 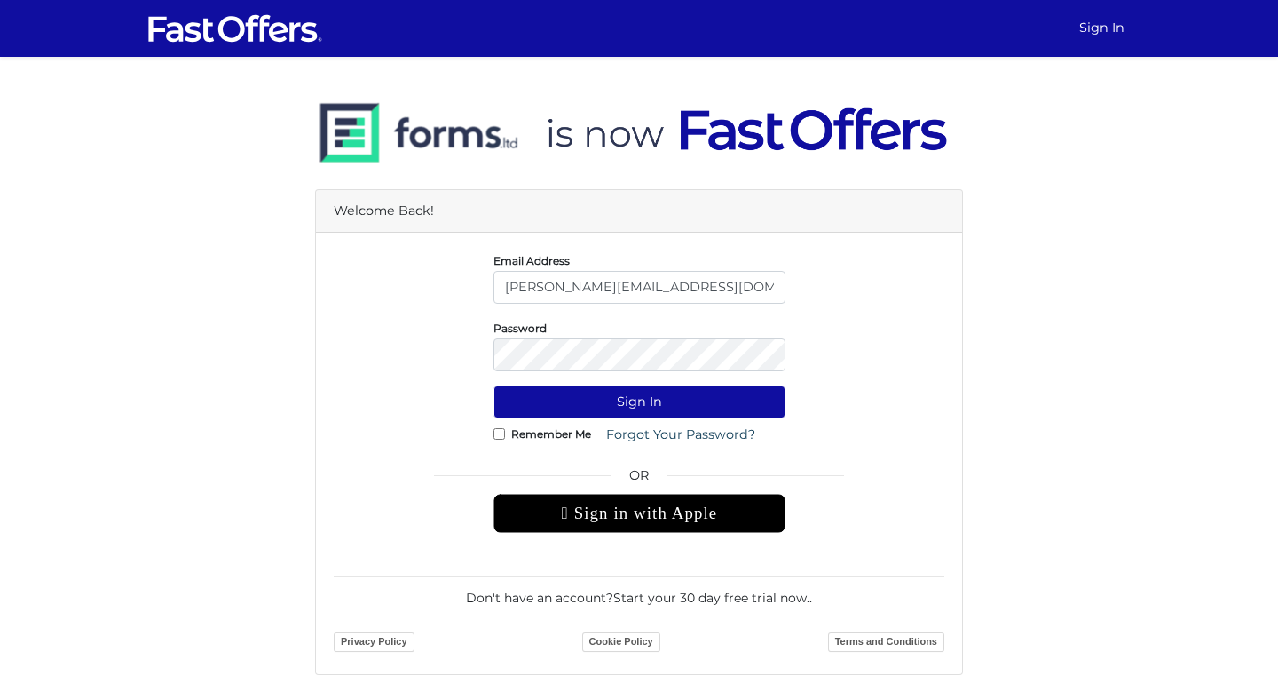 What do you see at coordinates (374, 642) in the screenshot?
I see `a: Privacy Policy` at bounding box center [374, 642].